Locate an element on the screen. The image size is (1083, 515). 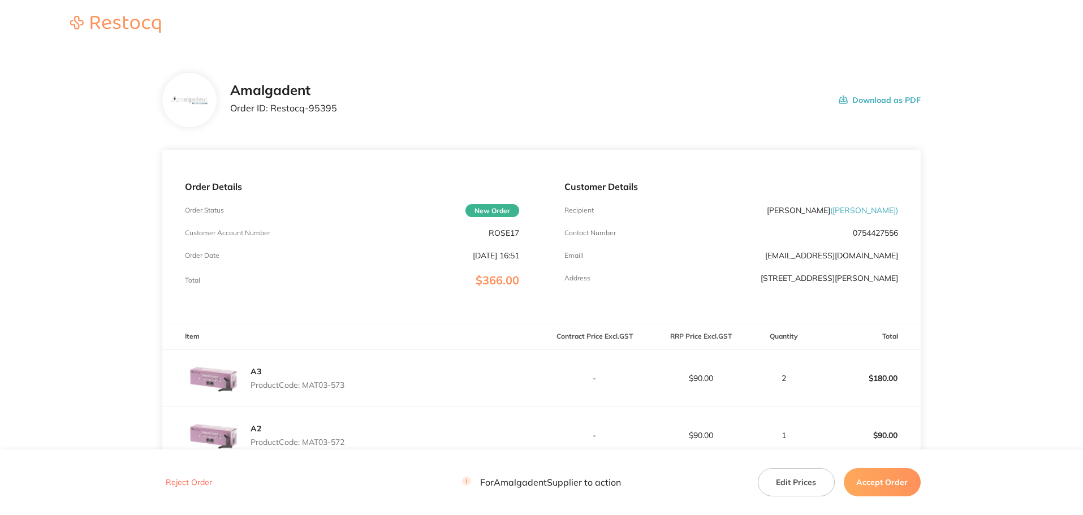
span: New Order is located at coordinates (492, 210).